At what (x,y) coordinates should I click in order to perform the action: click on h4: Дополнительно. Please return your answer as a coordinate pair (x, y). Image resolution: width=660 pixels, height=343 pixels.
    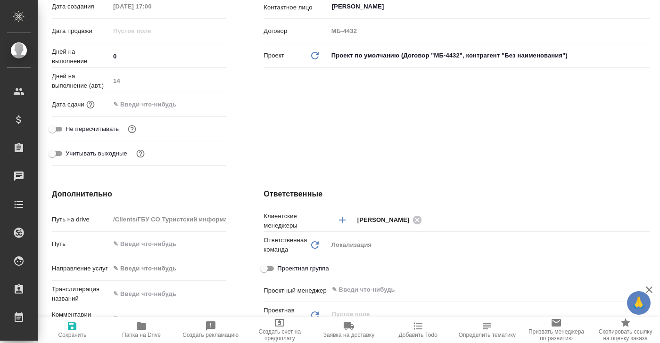
    Looking at the image, I should click on (139, 194).